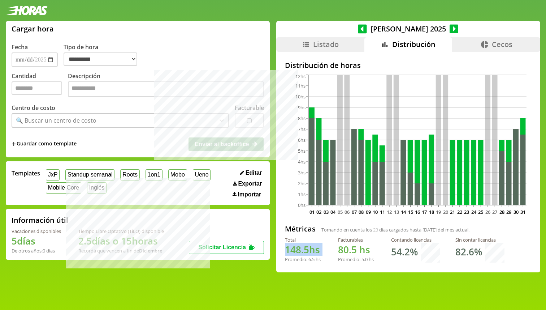  Describe the element at coordinates (40, 220) in the screenshot. I see `h2: Información útil` at that location.